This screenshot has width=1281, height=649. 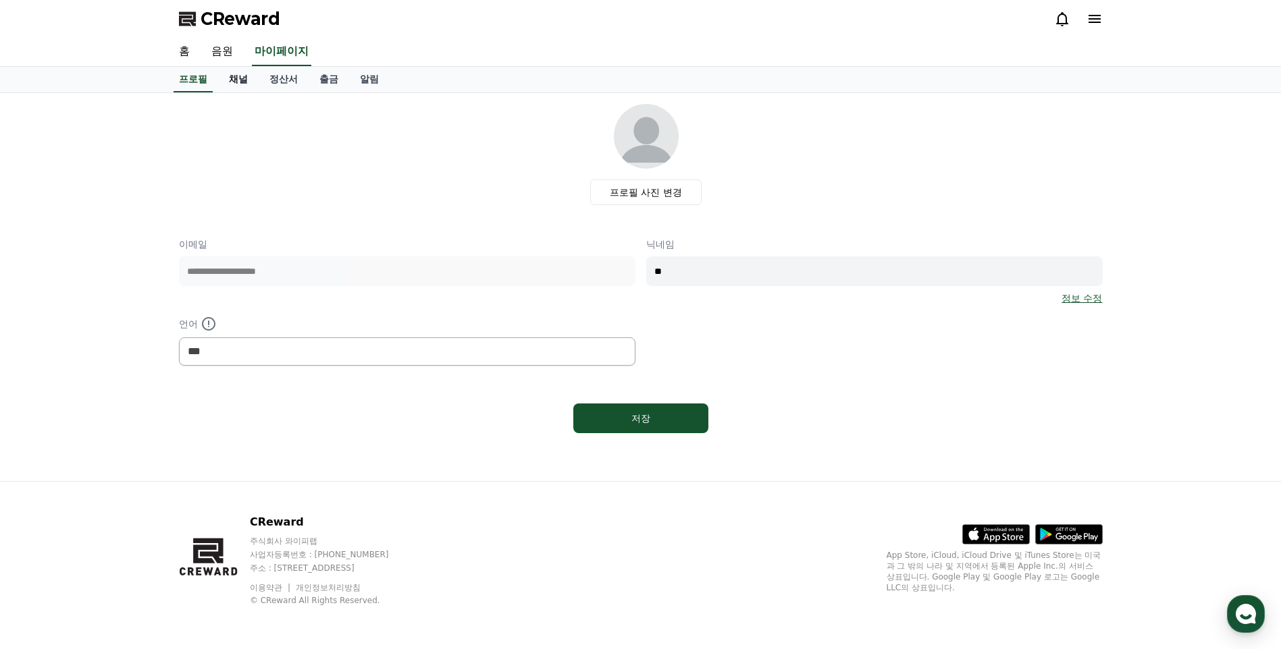 I want to click on p: 이메일, so click(x=407, y=244).